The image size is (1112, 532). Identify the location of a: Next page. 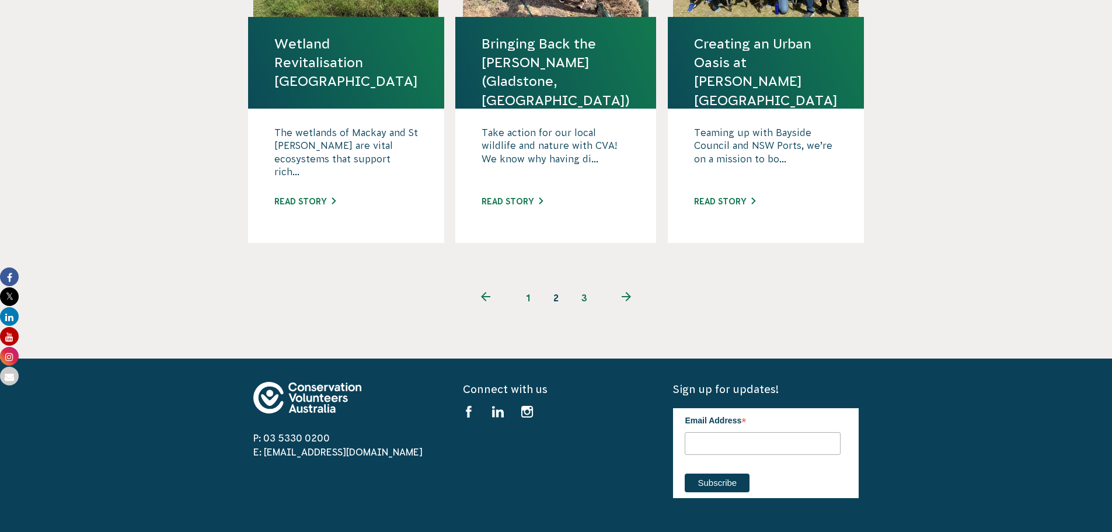
(627, 298).